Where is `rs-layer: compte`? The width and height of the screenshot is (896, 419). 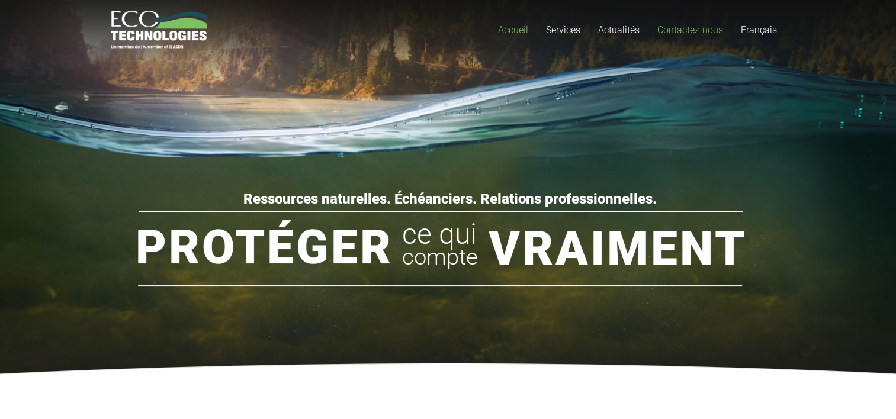 rs-layer: compte is located at coordinates (440, 257).